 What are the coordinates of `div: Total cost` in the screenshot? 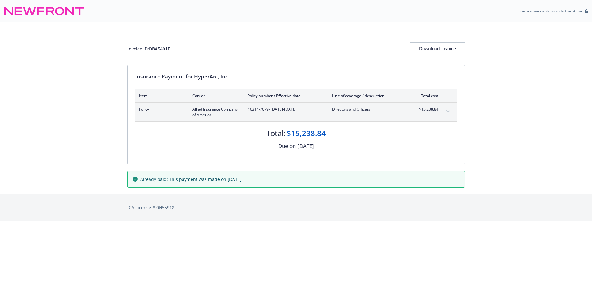 It's located at (427, 96).